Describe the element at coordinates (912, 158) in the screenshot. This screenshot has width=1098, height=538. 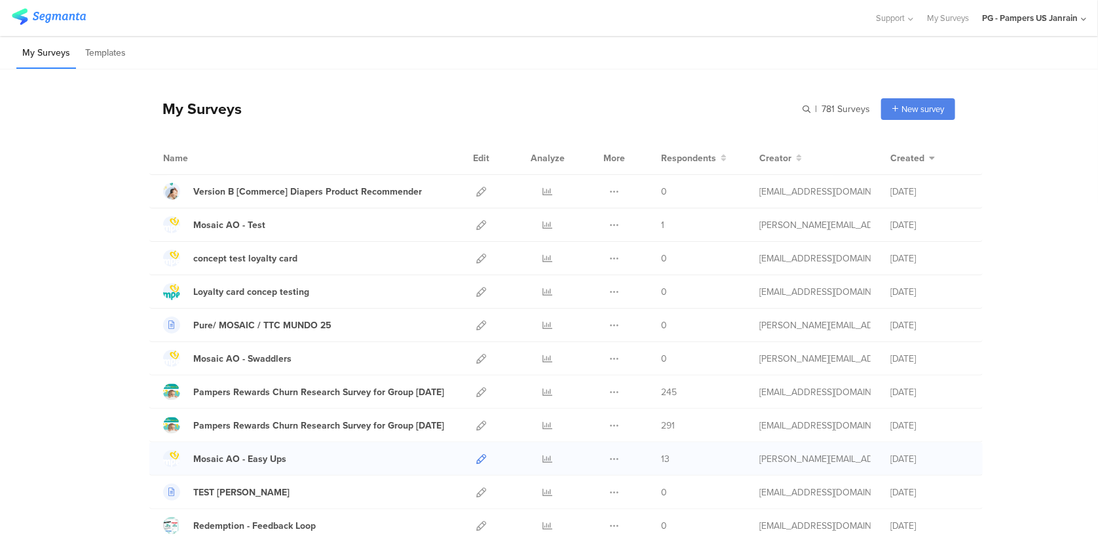
I see `button: Created` at that location.